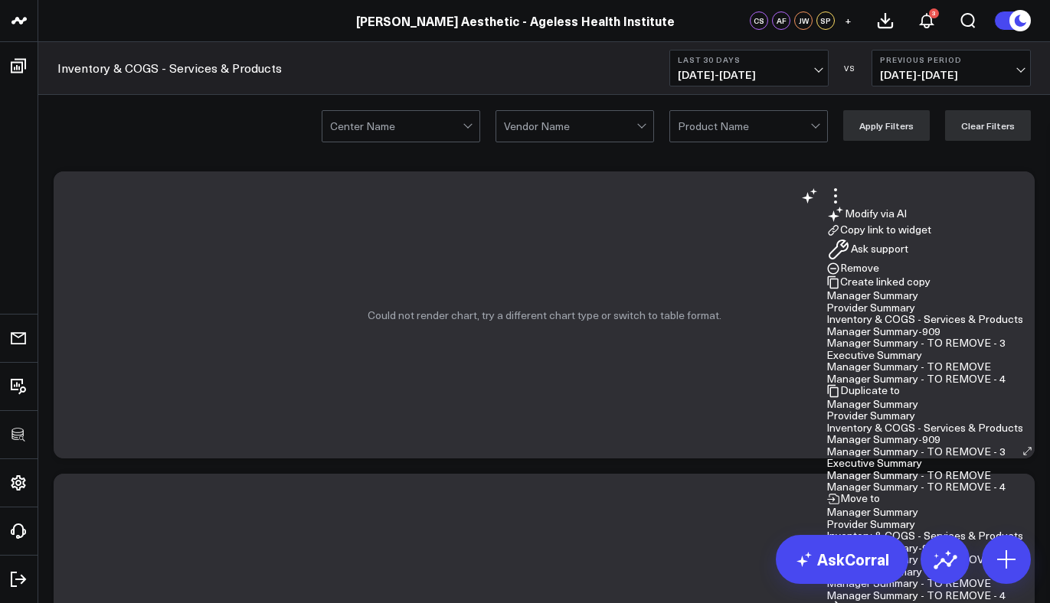 This screenshot has width=1050, height=603. I want to click on b: Previous Period, so click(951, 60).